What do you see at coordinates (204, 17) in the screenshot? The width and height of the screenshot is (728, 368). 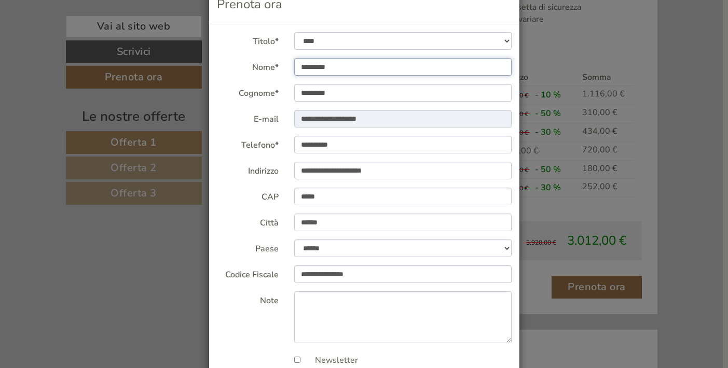 I see `div: mercoledì` at bounding box center [204, 17].